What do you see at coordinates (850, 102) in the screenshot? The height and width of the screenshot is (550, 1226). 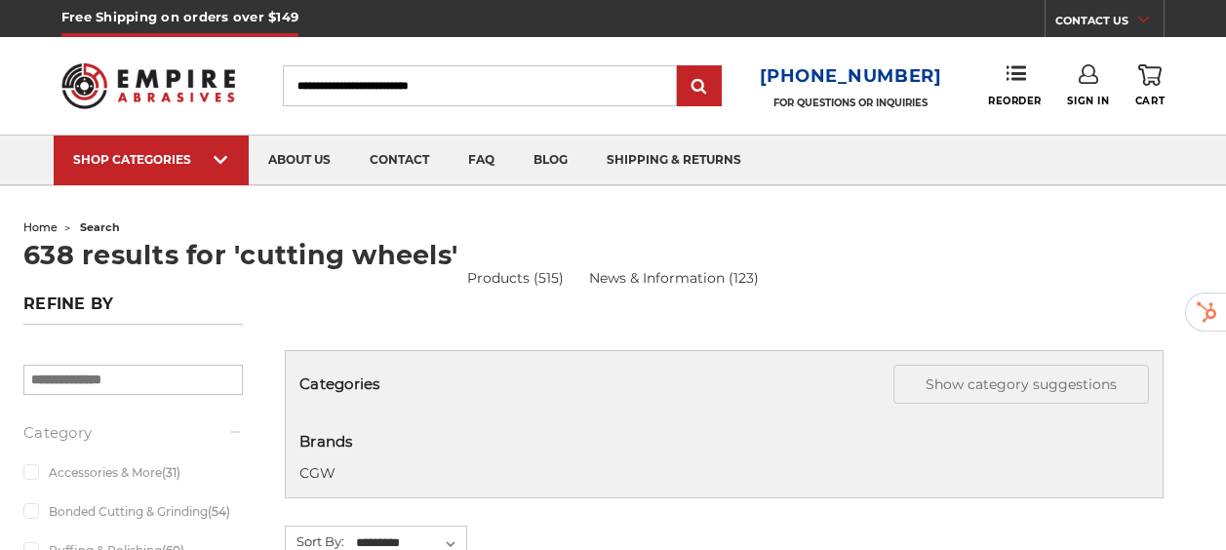 I see `p: FOR QUESTIONS OR INQUIRIES` at bounding box center [850, 102].